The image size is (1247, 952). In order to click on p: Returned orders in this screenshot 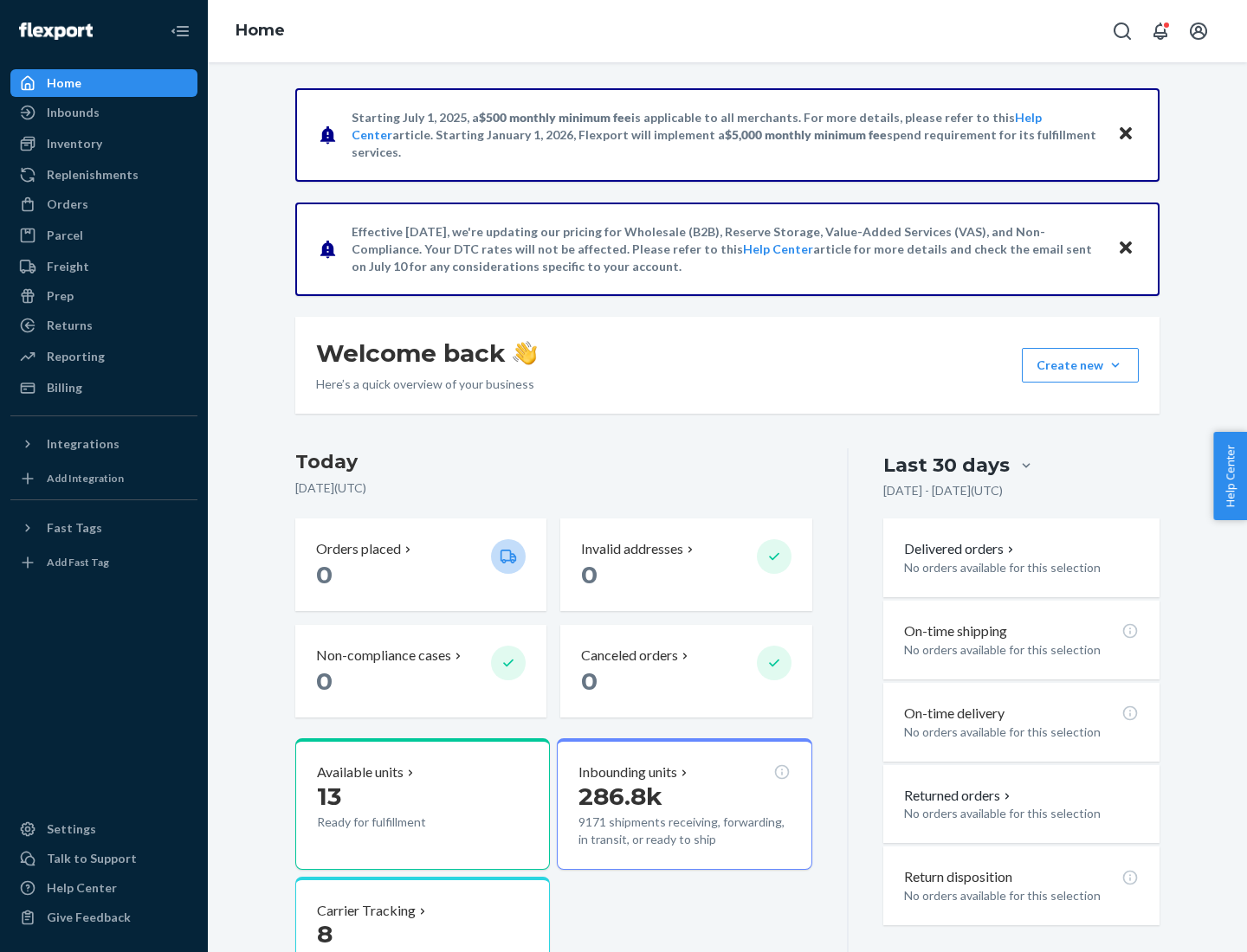, I will do `click(959, 795)`.